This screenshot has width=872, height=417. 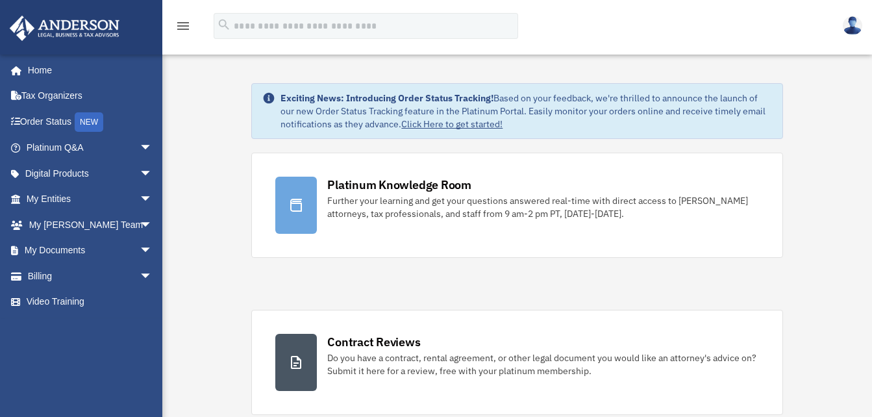 What do you see at coordinates (89, 122) in the screenshot?
I see `div: NEW` at bounding box center [89, 122].